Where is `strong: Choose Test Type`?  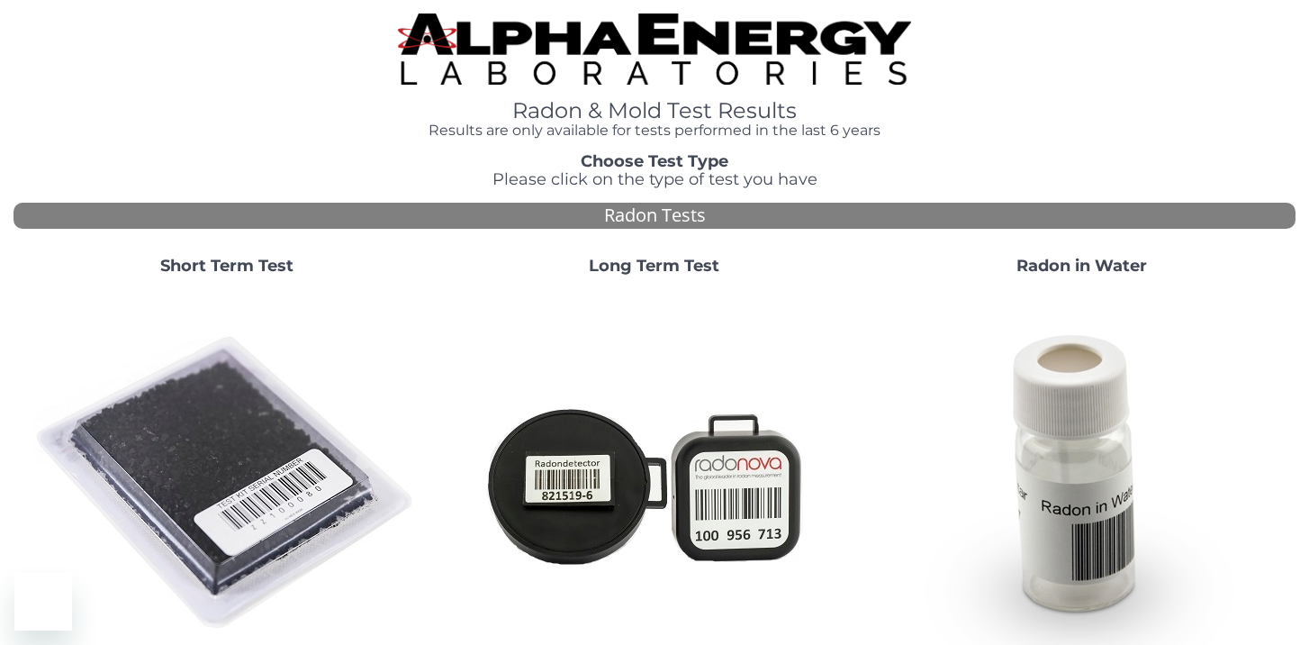 strong: Choose Test Type is located at coordinates (654, 161).